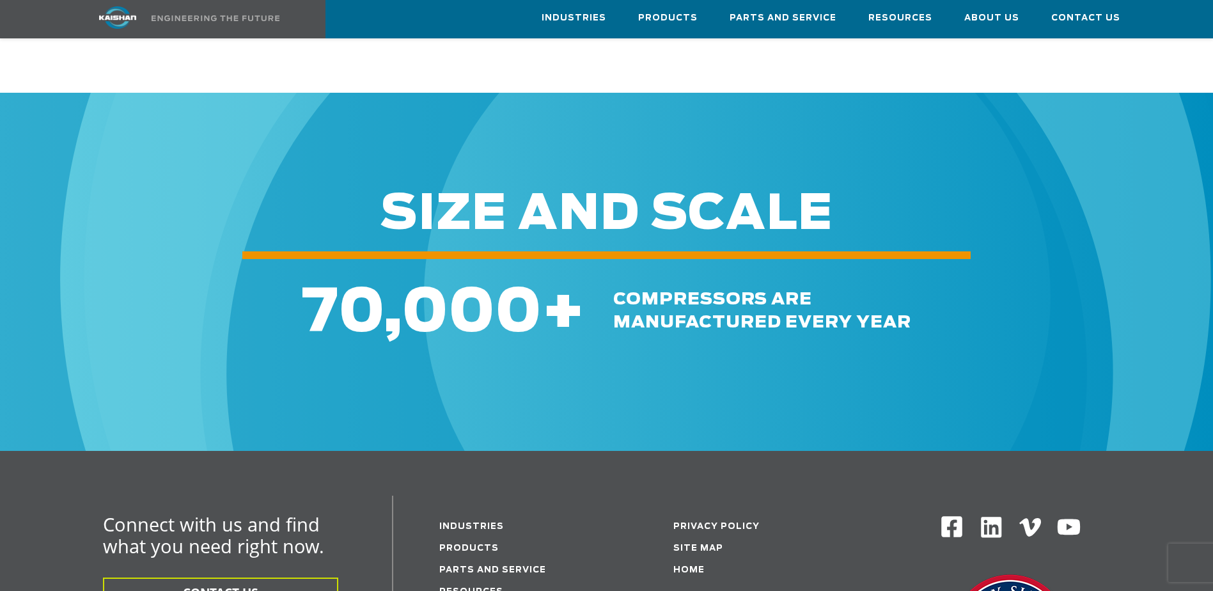  What do you see at coordinates (900, 18) in the screenshot?
I see `a: Resources` at bounding box center [900, 18].